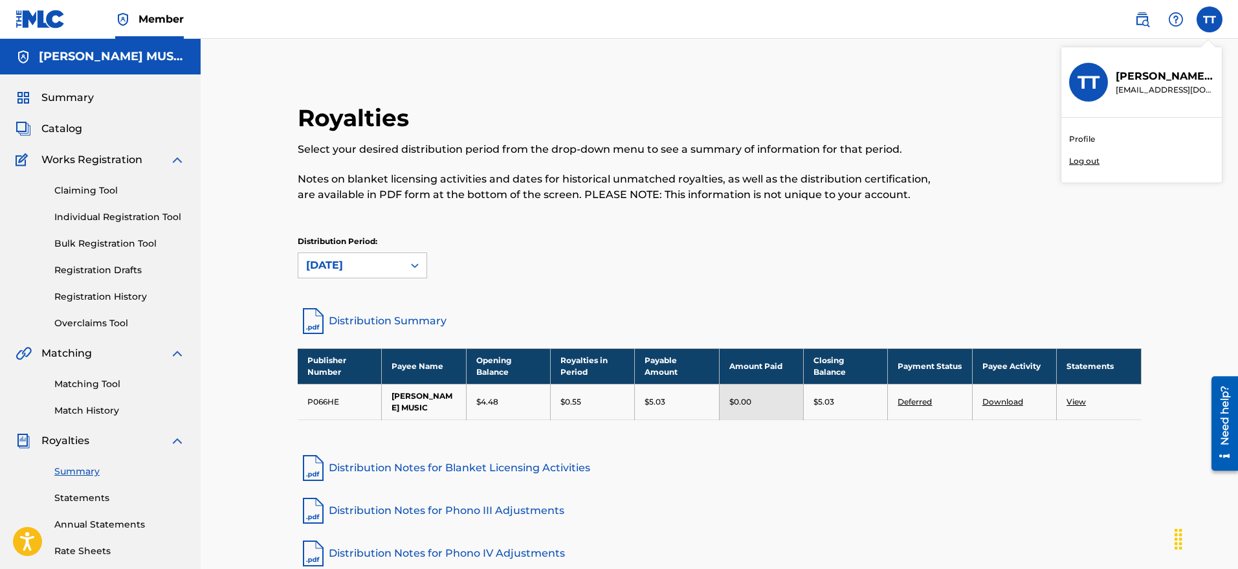 The width and height of the screenshot is (1238, 569). I want to click on img: Top Rightsholder, so click(123, 19).